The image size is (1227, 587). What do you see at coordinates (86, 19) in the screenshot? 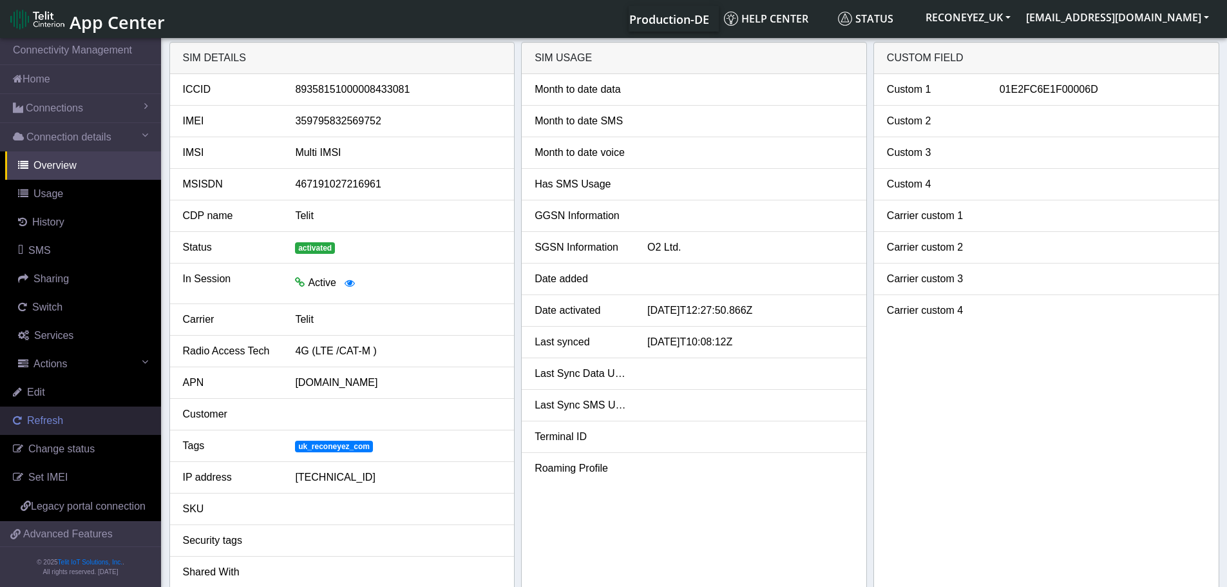
I see `a: App Center` at bounding box center [86, 19].